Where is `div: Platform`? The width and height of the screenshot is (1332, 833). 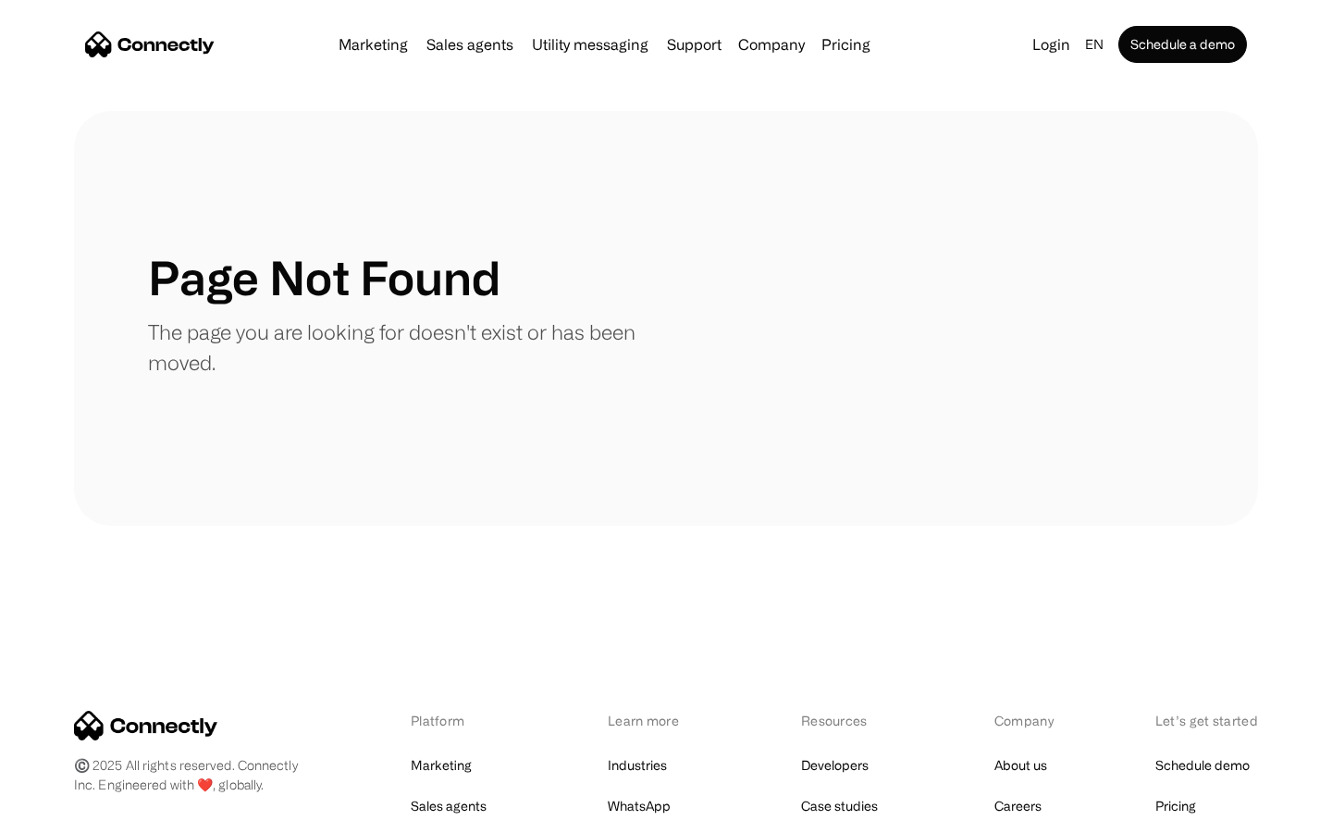
div: Platform is located at coordinates (461, 720).